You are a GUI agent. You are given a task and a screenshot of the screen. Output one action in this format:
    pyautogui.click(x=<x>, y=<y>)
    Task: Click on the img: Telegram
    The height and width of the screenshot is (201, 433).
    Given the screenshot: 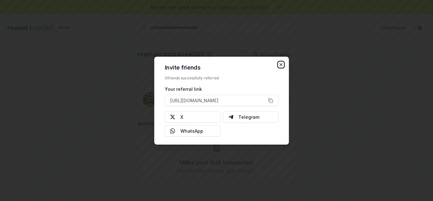 What is the action you would take?
    pyautogui.click(x=231, y=117)
    